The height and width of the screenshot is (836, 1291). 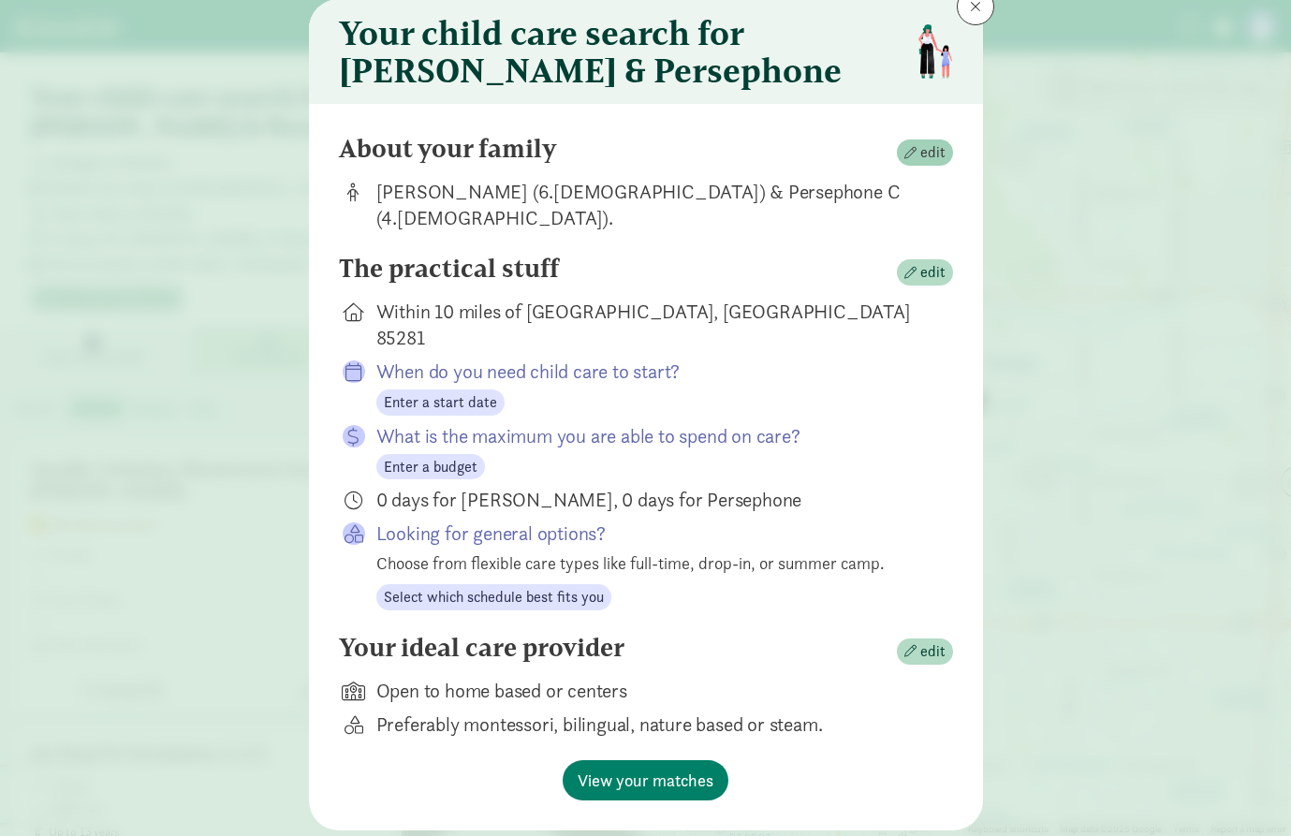 I want to click on button: Enter a start date, so click(x=440, y=403).